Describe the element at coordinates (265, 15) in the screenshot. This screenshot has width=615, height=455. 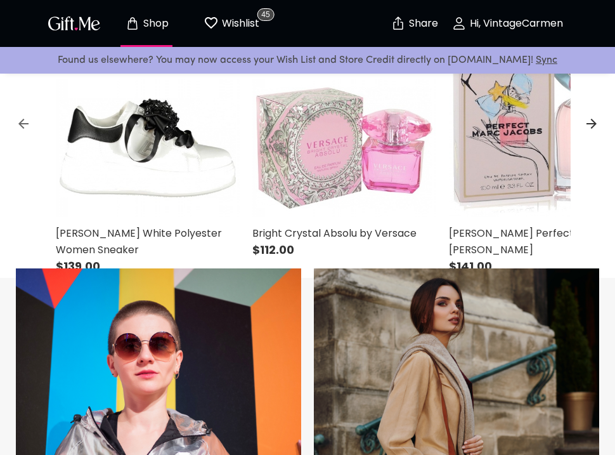
I see `span: 45` at that location.